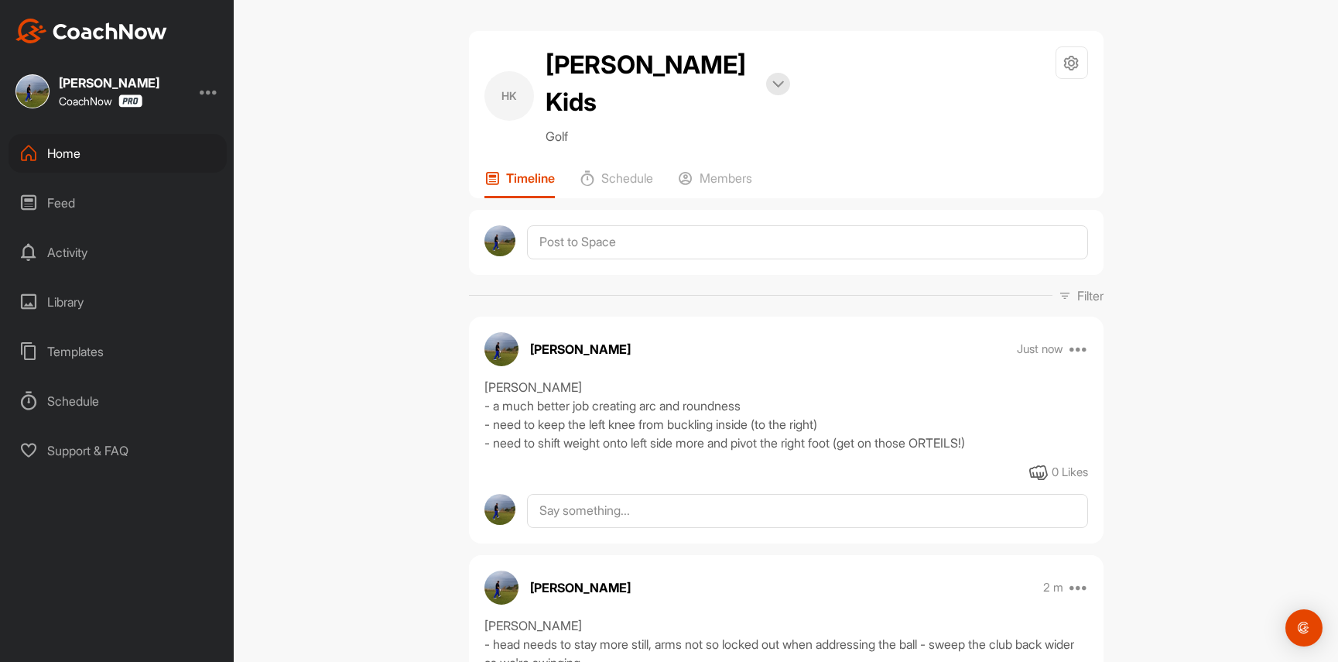 This screenshot has height=662, width=1338. Describe the element at coordinates (101, 101) in the screenshot. I see `div: CoachNow` at that location.